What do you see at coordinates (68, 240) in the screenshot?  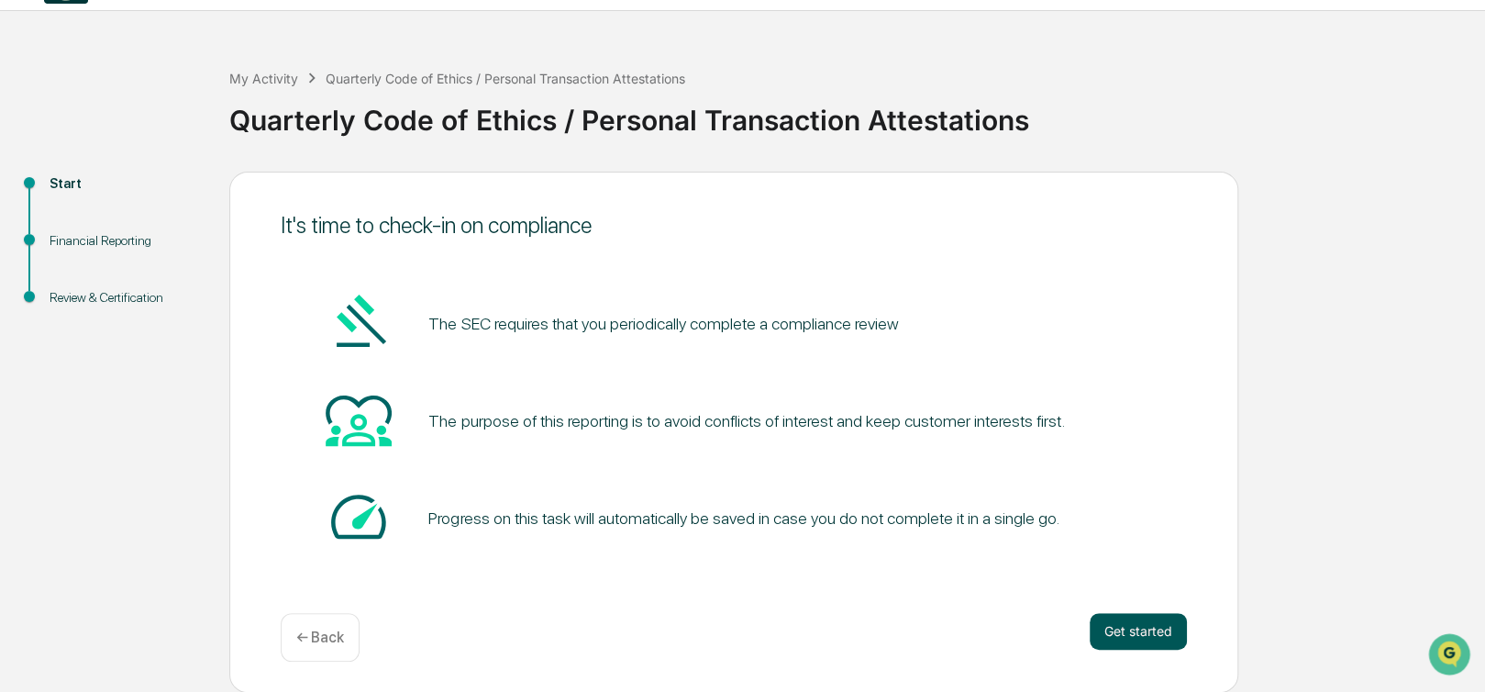 I see `a: 🖐️Preclearance` at bounding box center [68, 240].